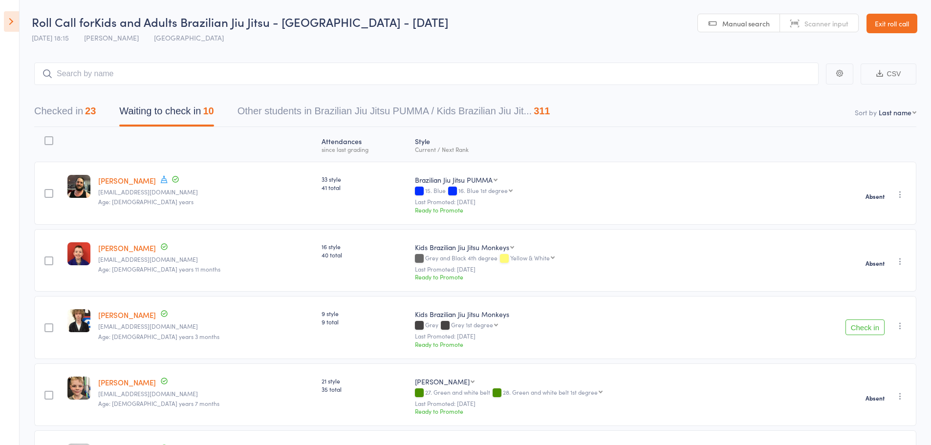 The height and width of the screenshot is (445, 931). I want to click on div: Grey, so click(599, 325).